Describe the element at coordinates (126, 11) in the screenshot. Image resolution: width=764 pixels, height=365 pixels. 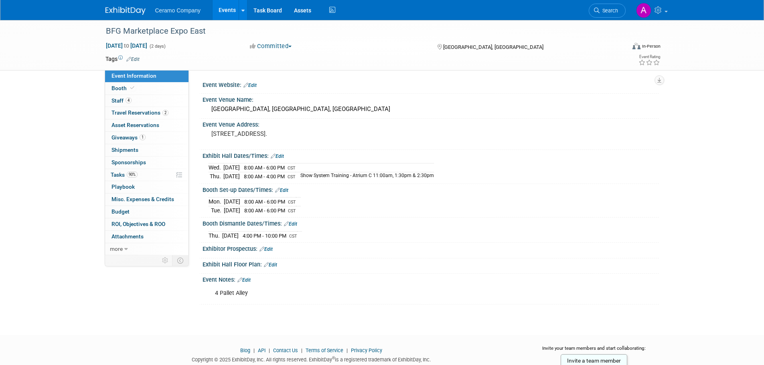
I see `img: ExhibitDay` at that location.